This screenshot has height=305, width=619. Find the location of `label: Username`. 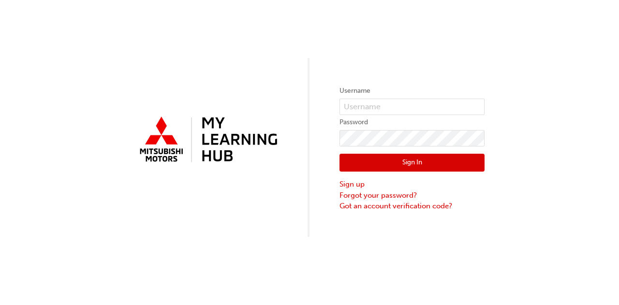

label: Username is located at coordinates (412, 91).